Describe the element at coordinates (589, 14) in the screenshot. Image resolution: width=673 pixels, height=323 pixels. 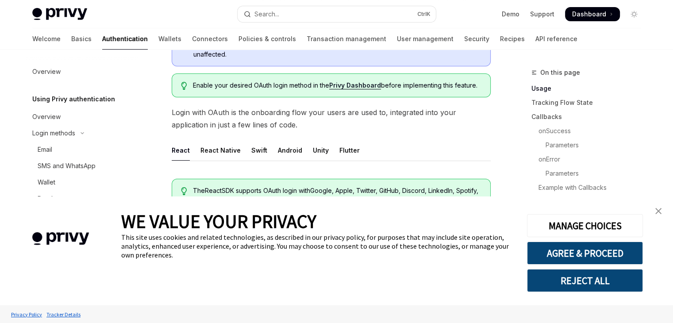
I see `span: Dashboard` at that location.